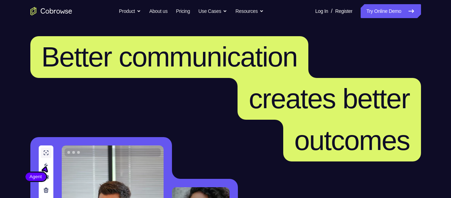  Describe the element at coordinates (36, 177) in the screenshot. I see `span: Agent` at that location.